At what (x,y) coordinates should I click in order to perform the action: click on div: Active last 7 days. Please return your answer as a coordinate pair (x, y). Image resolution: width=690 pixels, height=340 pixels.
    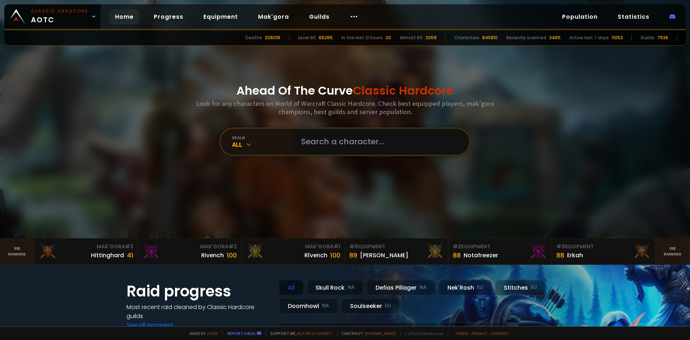
    Looking at the image, I should click on (589, 38).